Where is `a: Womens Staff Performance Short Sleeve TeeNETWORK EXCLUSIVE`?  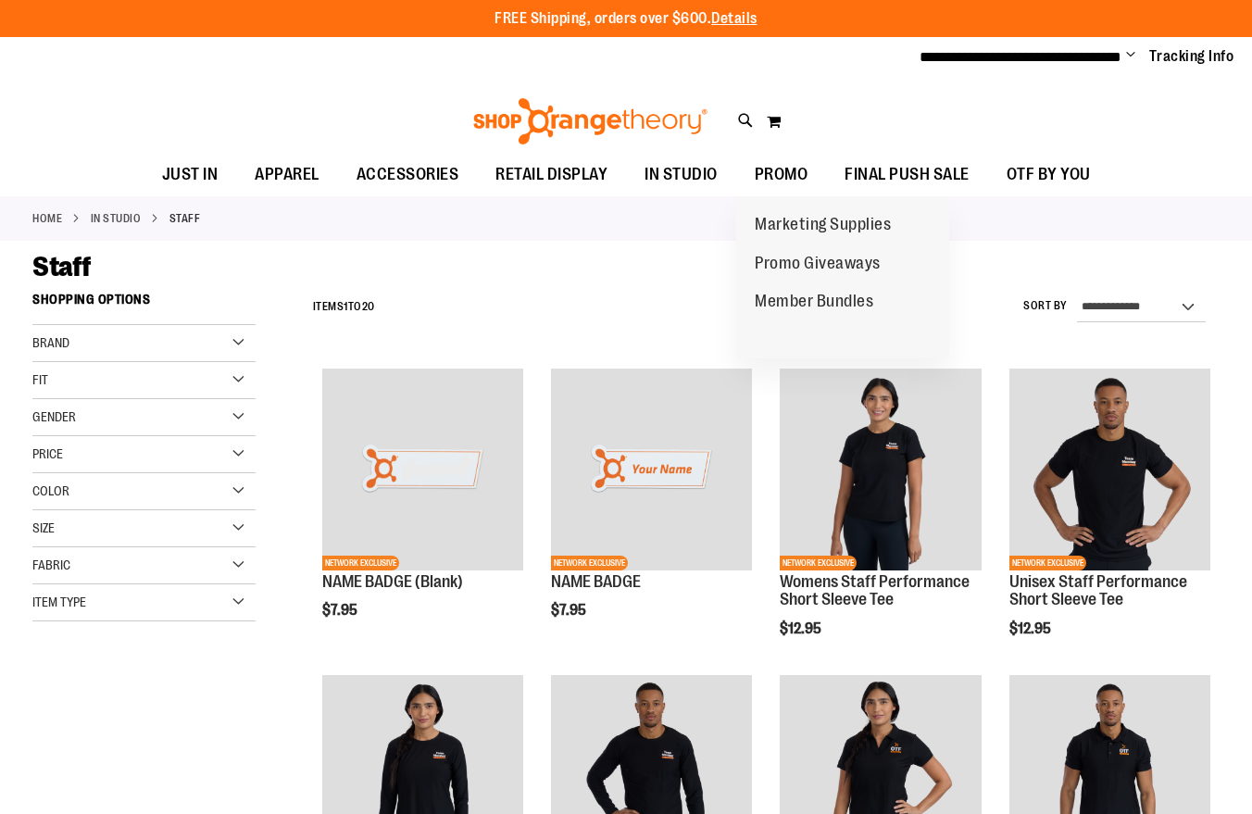 a: Womens Staff Performance Short Sleeve TeeNETWORK EXCLUSIVE is located at coordinates (879, 470).